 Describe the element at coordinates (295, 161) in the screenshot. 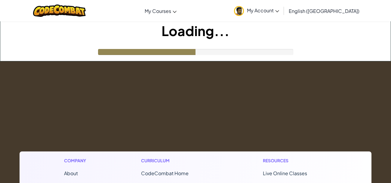

I see `h1: Resources` at that location.